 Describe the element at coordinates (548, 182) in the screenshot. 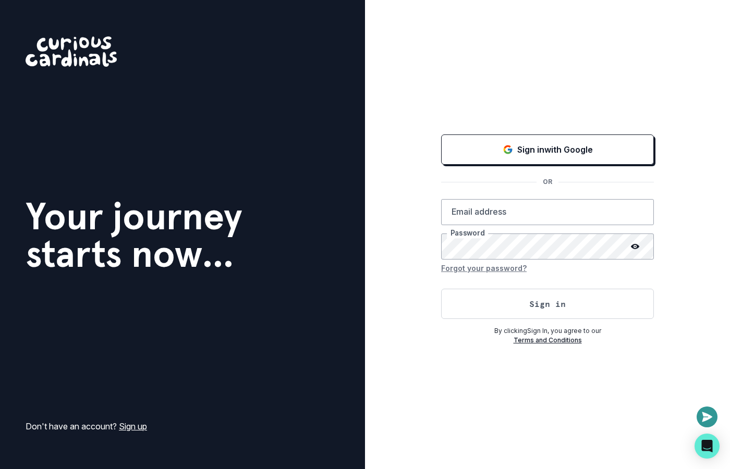

I see `p: OR` at that location.